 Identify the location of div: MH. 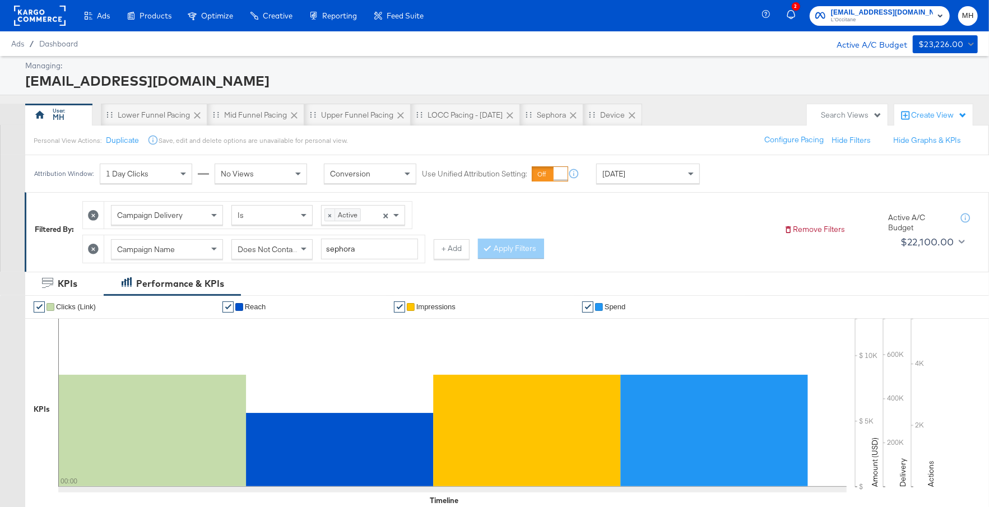
(58, 117).